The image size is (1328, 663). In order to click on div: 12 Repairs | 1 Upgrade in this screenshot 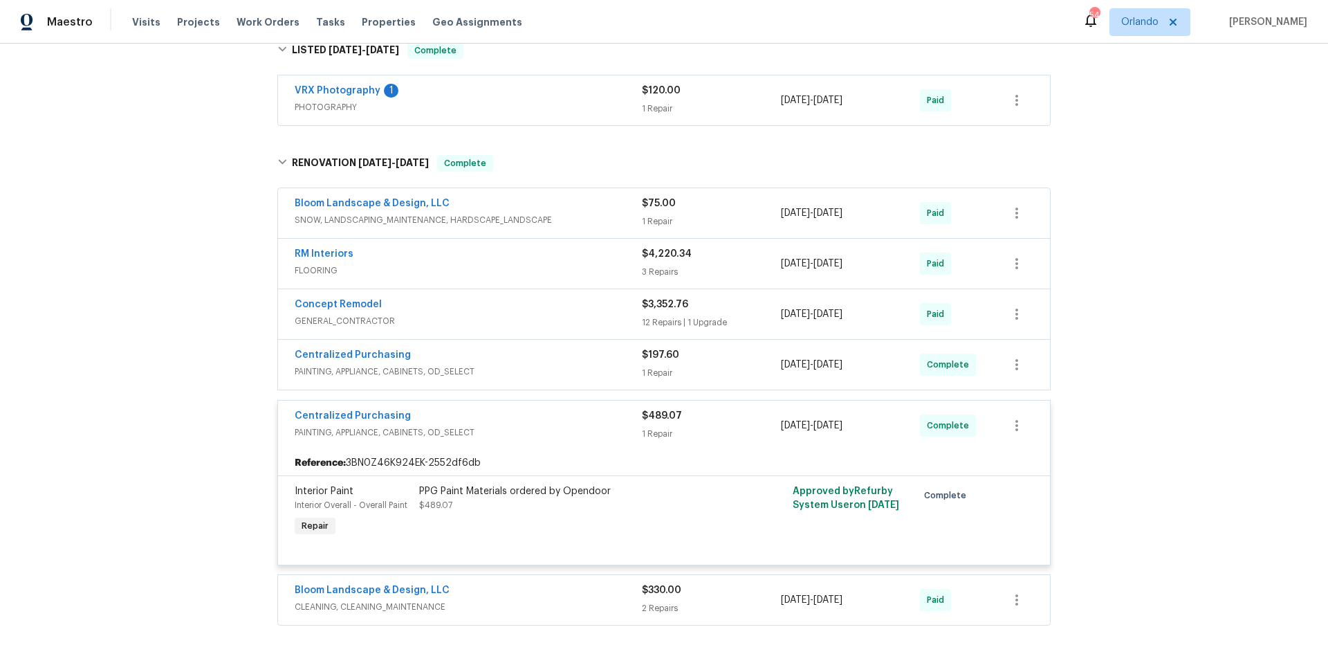, I will do `click(711, 322)`.